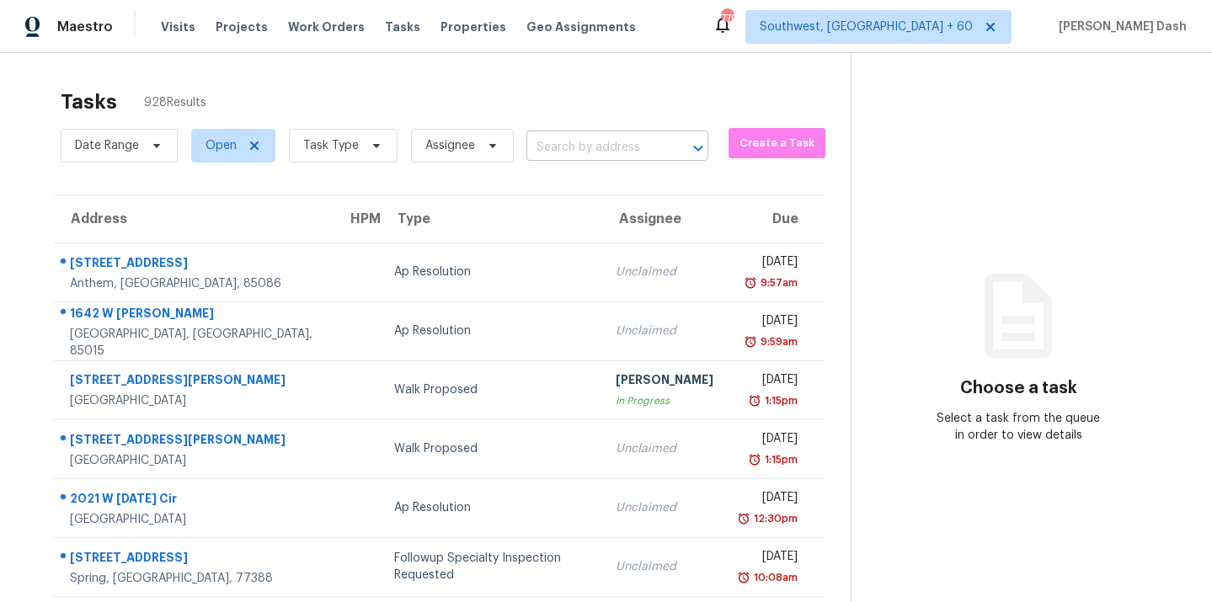  Describe the element at coordinates (581, 27) in the screenshot. I see `span: Geo Assignments` at that location.